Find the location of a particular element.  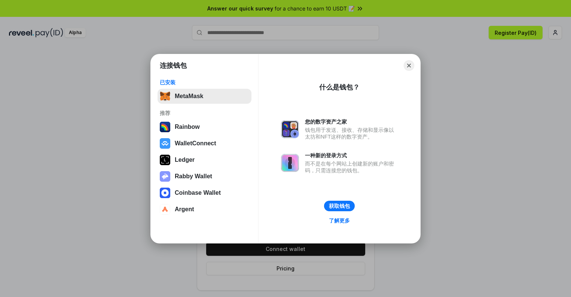

button: Close is located at coordinates (409, 65).